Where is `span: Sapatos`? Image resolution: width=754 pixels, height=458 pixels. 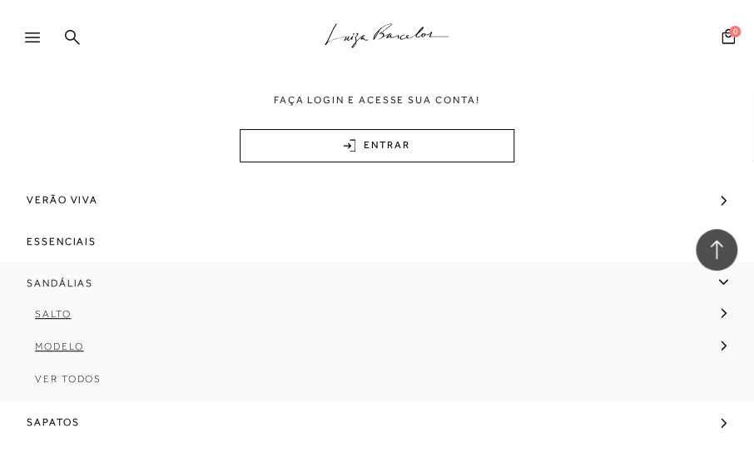
span: Sapatos is located at coordinates (52, 422).